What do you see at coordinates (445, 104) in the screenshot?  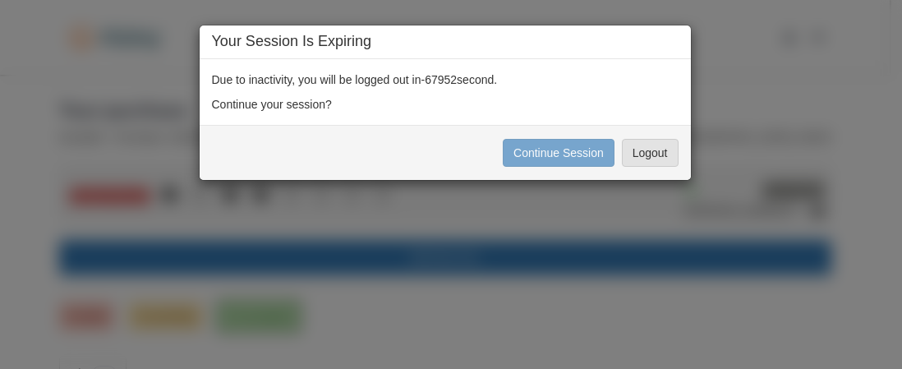 I see `p: Continue your session?` at bounding box center [445, 104].